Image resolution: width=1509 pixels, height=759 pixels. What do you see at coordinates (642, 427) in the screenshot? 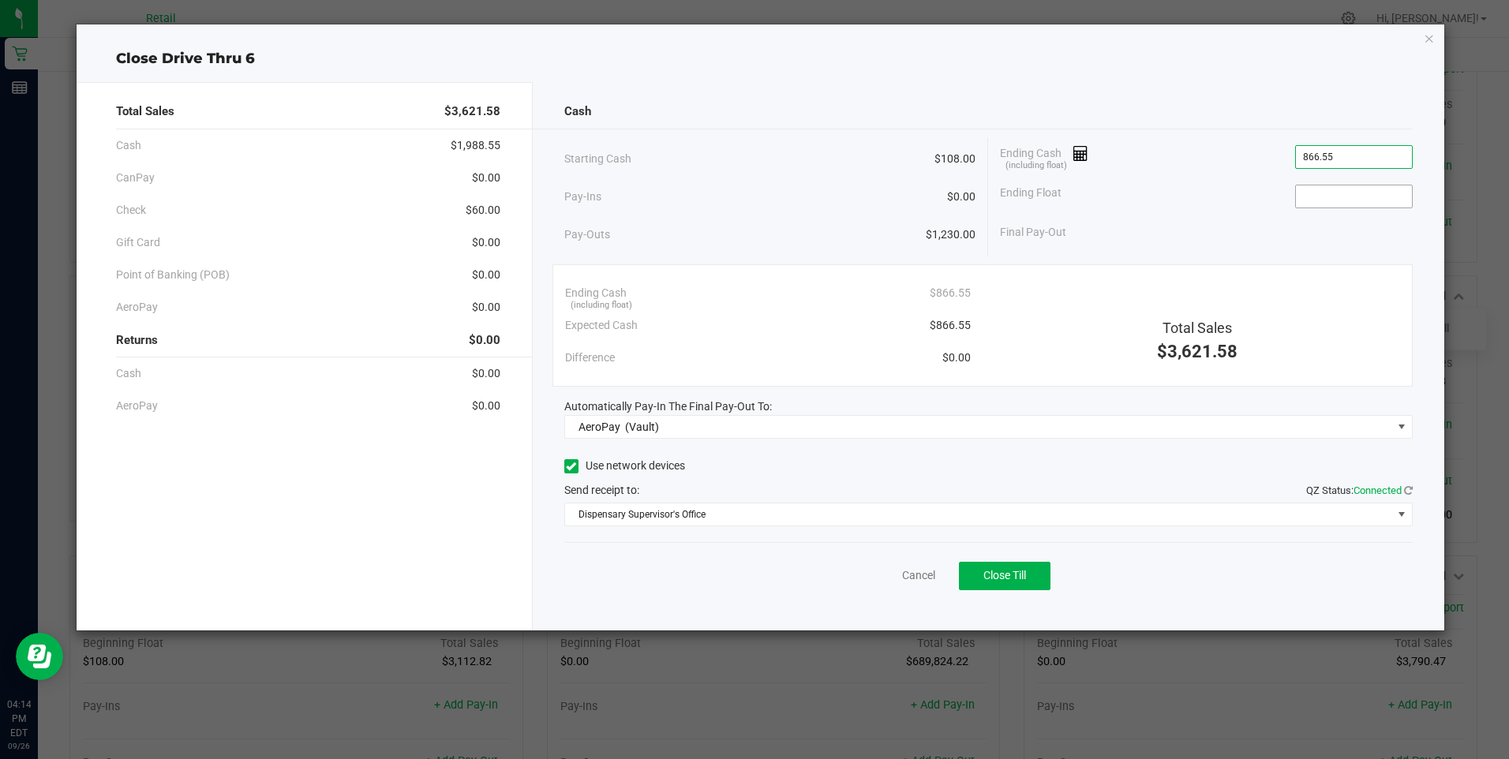
I see `span: (Vault)` at bounding box center [642, 427].